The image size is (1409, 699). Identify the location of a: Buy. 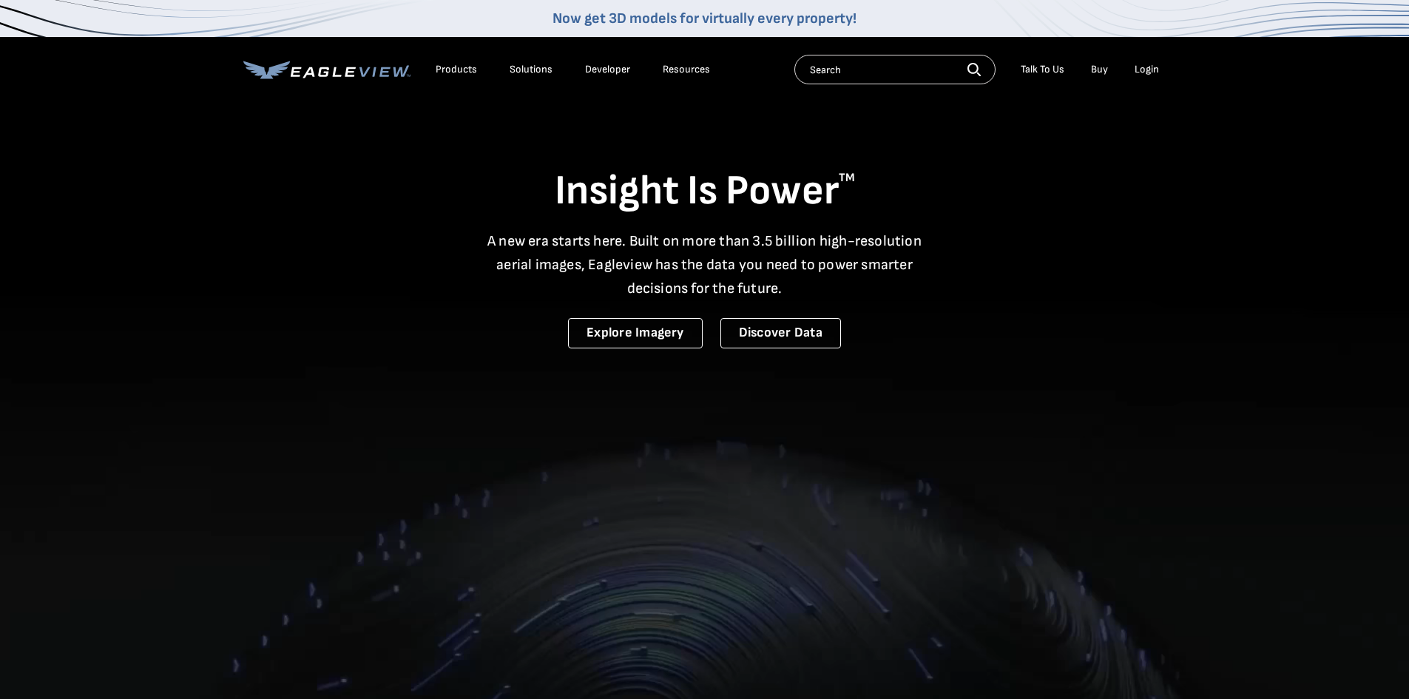
(1099, 70).